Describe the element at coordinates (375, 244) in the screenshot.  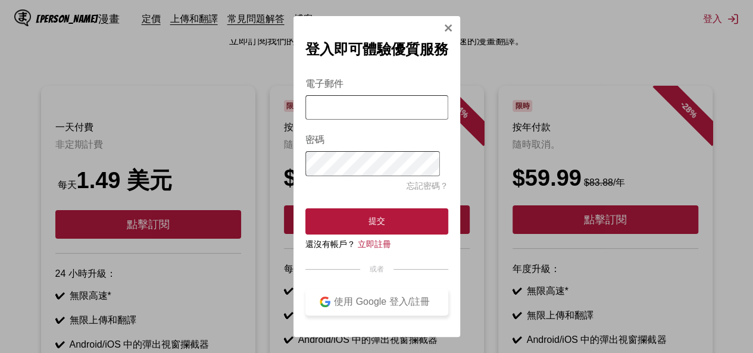
I see `a: 立即註冊` at that location.